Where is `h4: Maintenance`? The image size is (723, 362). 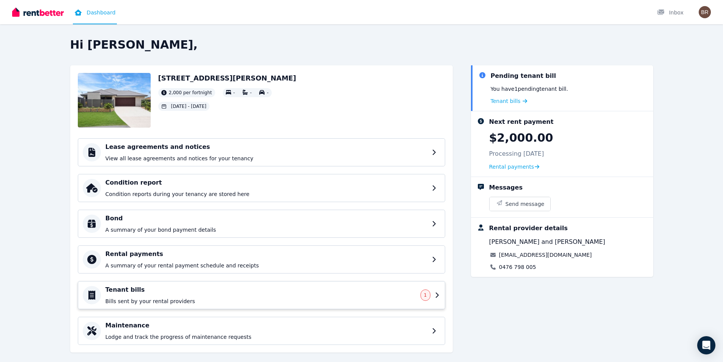
h4: Maintenance is located at coordinates (266, 325).